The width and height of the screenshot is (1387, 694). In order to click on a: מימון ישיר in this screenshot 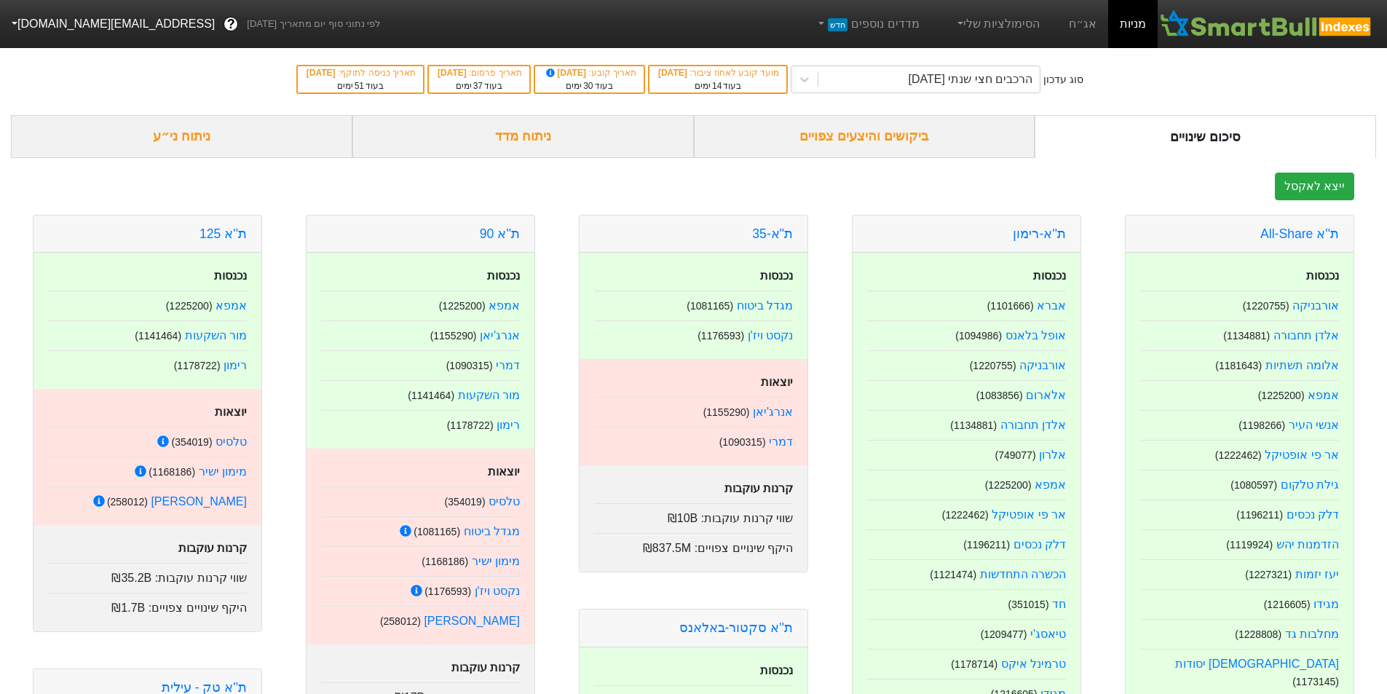, I will do `click(223, 471)`.